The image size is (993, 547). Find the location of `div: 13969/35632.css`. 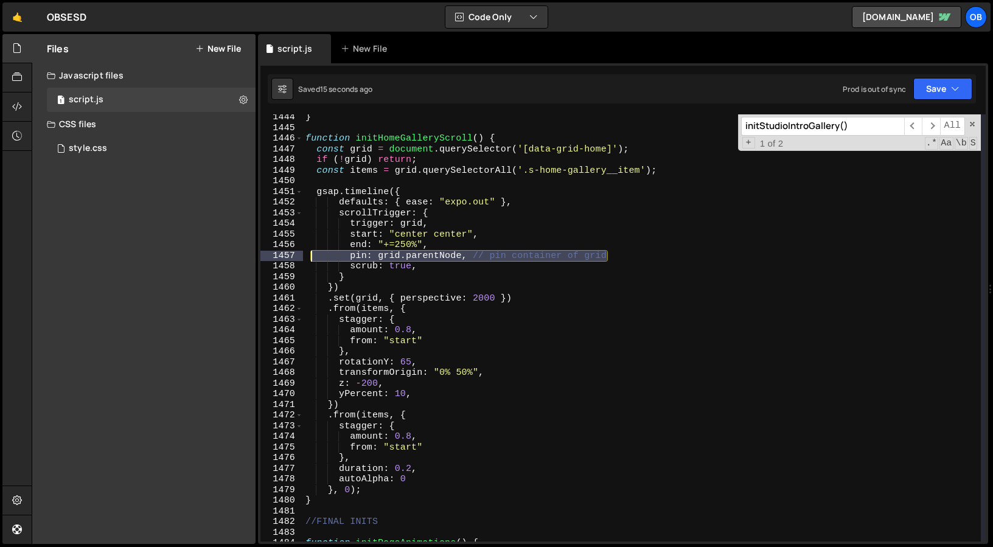

div: 13969/35632.css is located at coordinates (151, 149).